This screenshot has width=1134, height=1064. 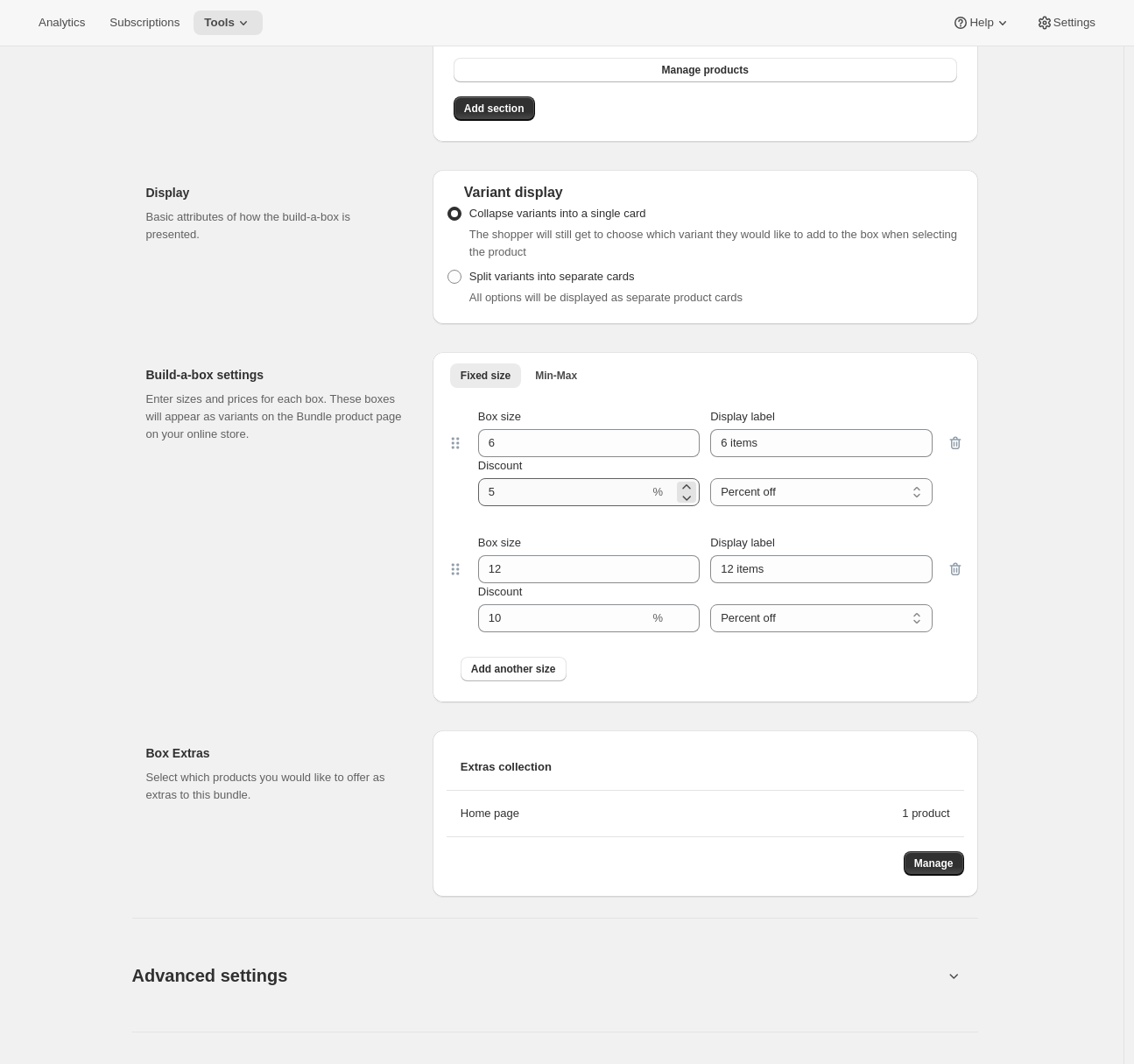 I want to click on span: Min-Max, so click(x=556, y=376).